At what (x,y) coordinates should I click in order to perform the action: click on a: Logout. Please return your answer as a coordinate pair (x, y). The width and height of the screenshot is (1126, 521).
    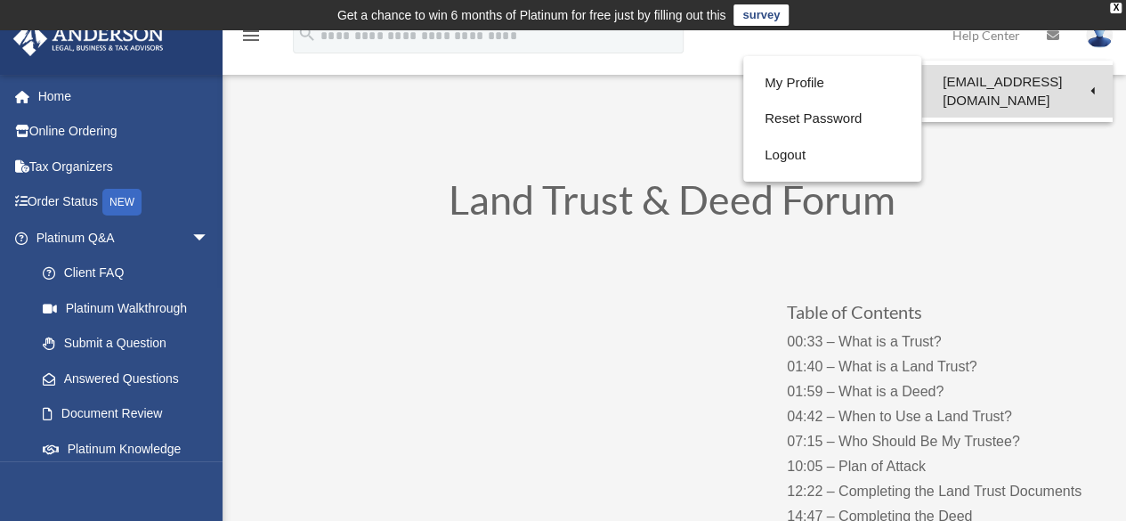
    Looking at the image, I should click on (832, 155).